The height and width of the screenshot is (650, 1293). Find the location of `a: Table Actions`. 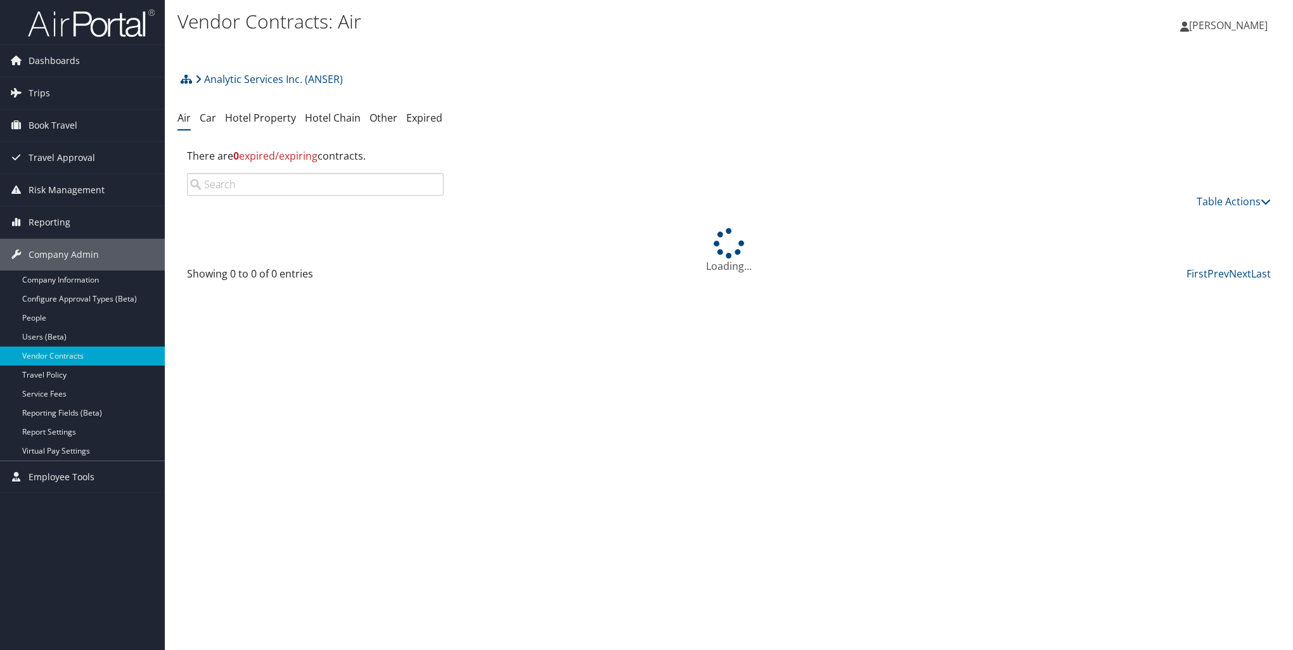

a: Table Actions is located at coordinates (1233, 202).